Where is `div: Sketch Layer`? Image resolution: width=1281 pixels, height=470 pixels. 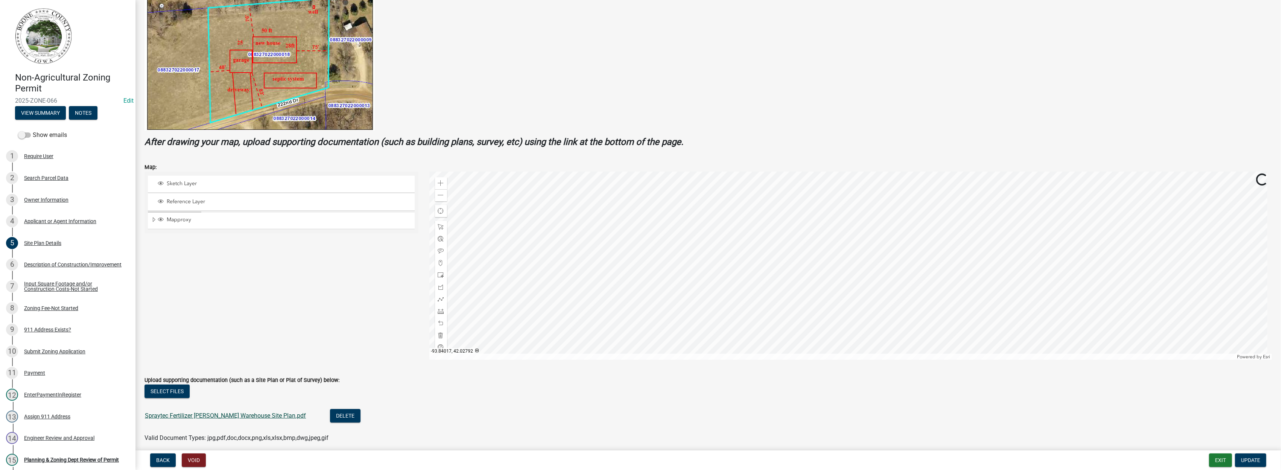
div: Sketch Layer is located at coordinates (284, 184).